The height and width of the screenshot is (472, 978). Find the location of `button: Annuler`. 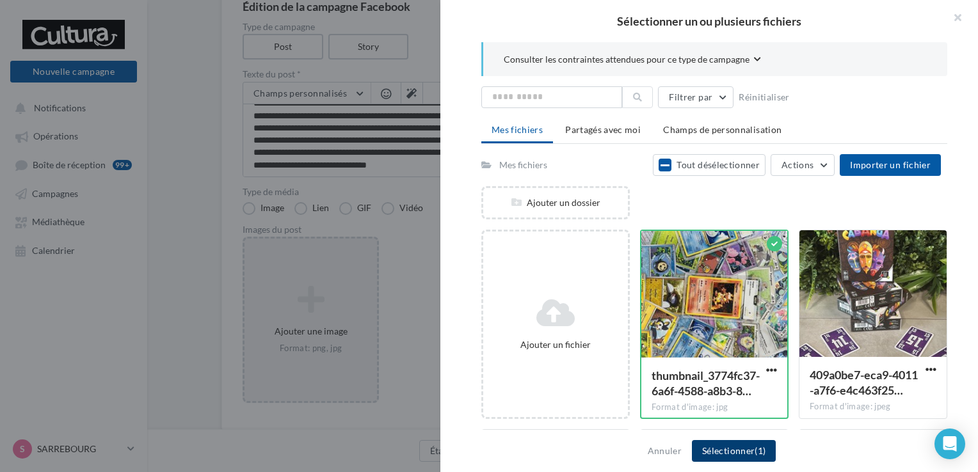

button: Annuler is located at coordinates (664, 451).